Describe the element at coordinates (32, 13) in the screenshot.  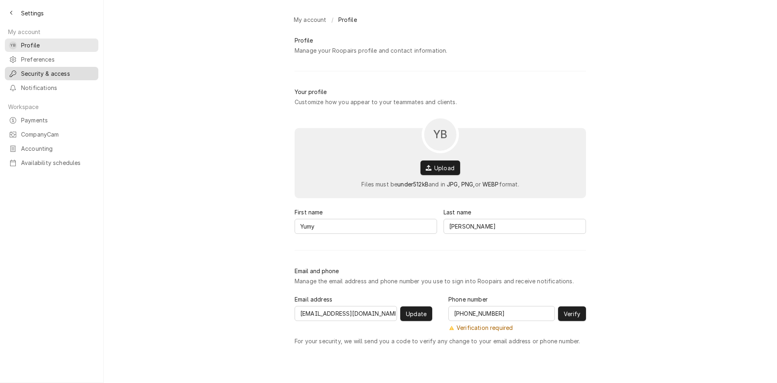
I see `span: Settings` at that location.